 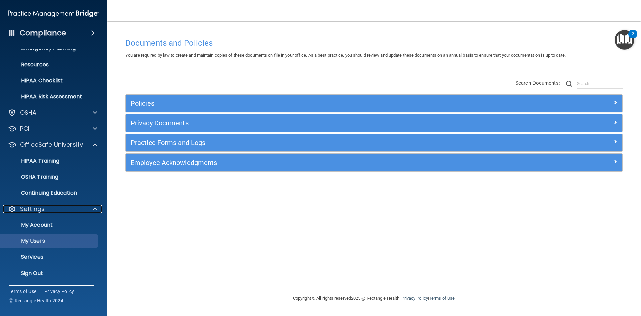 What do you see at coordinates (50, 97) in the screenshot?
I see `p: HIPAA Risk Assessment` at bounding box center [50, 97].